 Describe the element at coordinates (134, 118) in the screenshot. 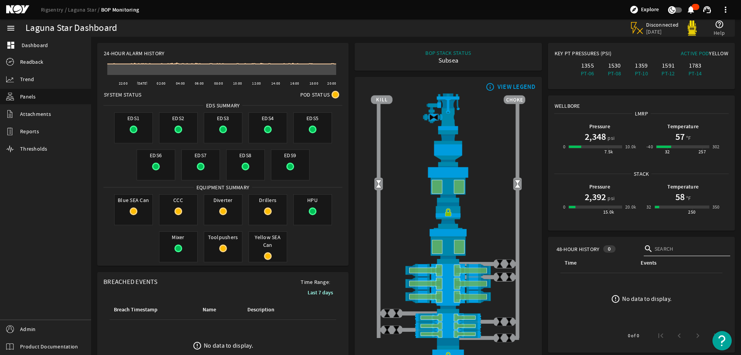

I see `span: EDS1` at that location.